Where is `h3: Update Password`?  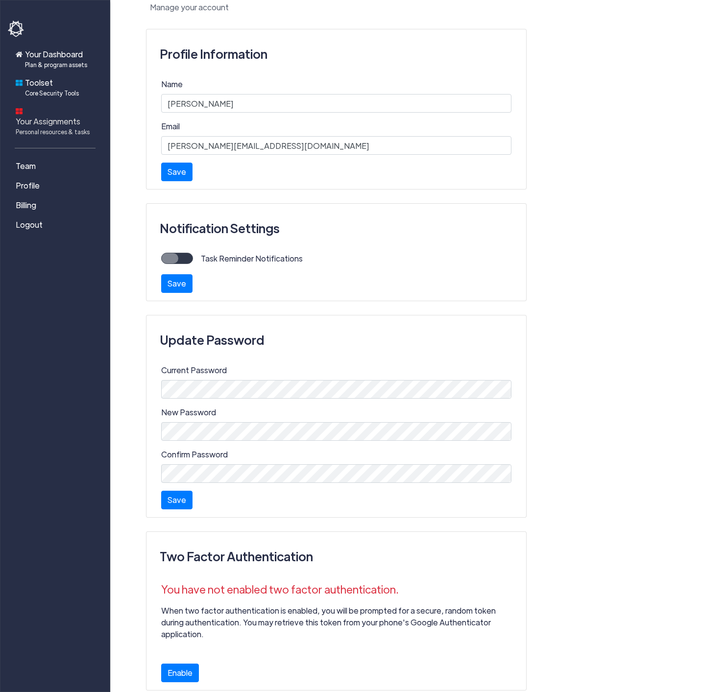 h3: Update Password is located at coordinates (336, 340).